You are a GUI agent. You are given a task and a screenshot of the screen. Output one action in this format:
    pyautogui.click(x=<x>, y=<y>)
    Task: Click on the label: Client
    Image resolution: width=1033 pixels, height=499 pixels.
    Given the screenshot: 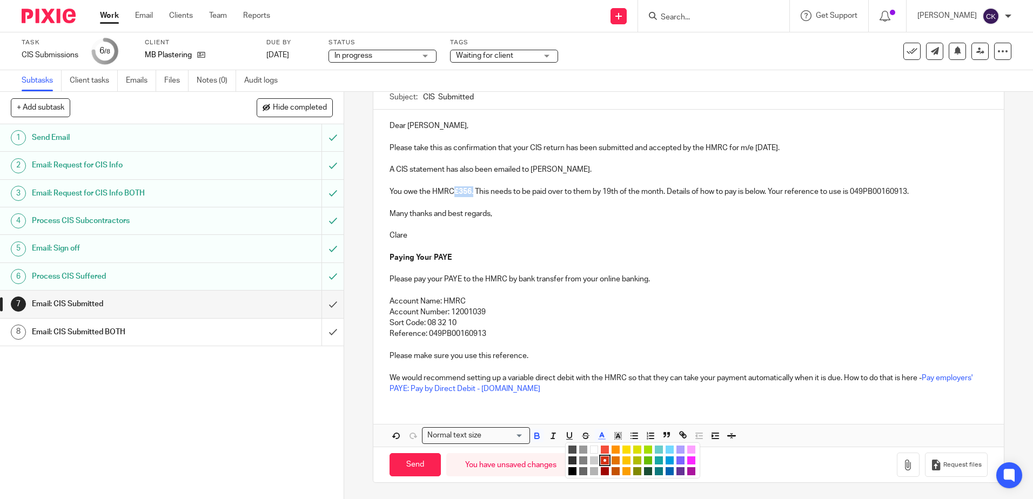 What is the action you would take?
    pyautogui.click(x=199, y=43)
    